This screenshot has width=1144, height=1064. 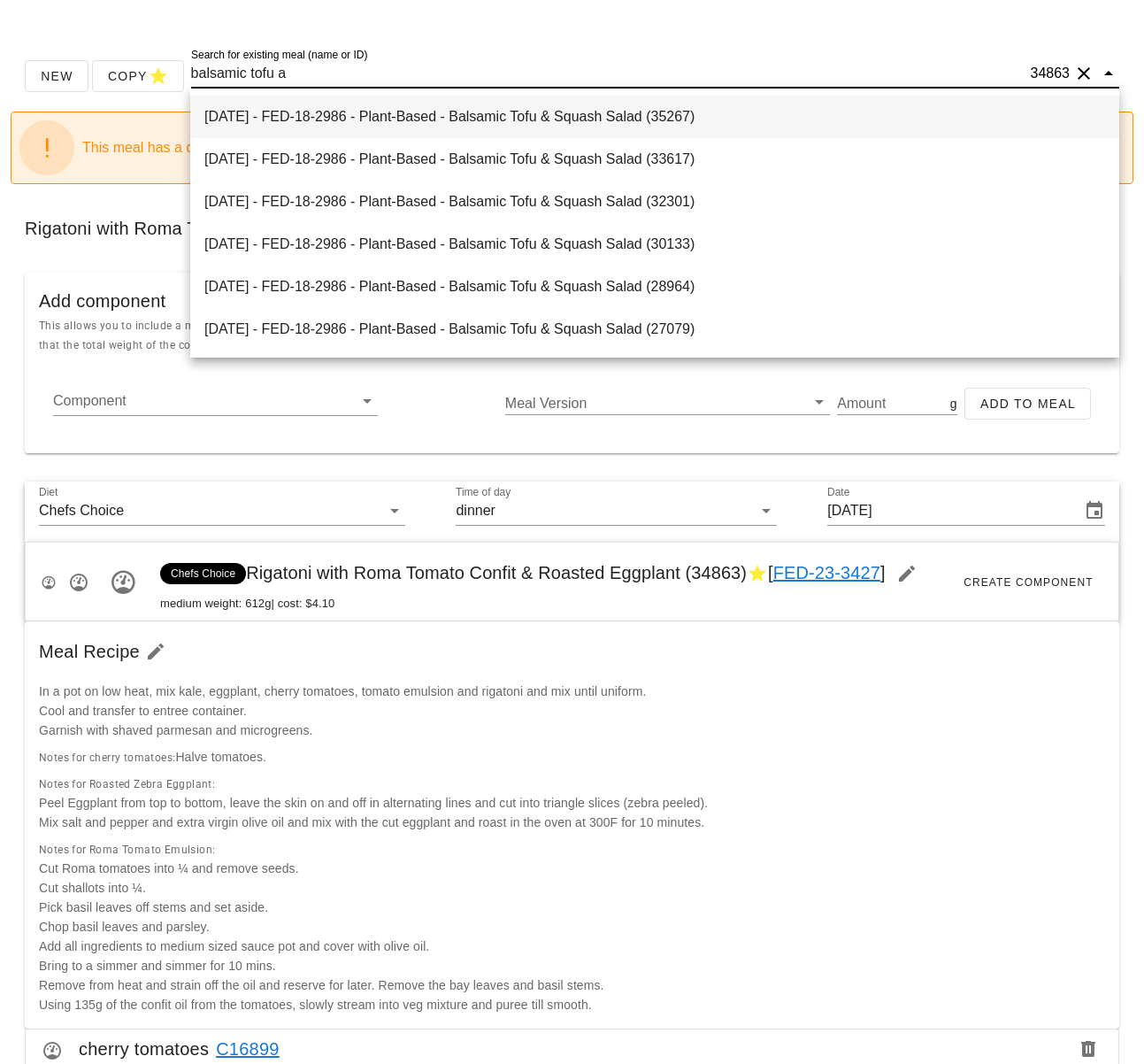 I want to click on div: This meal has a date assigned. As you have access, you can still edit it, but take care not to ed..., so click(x=600, y=148).